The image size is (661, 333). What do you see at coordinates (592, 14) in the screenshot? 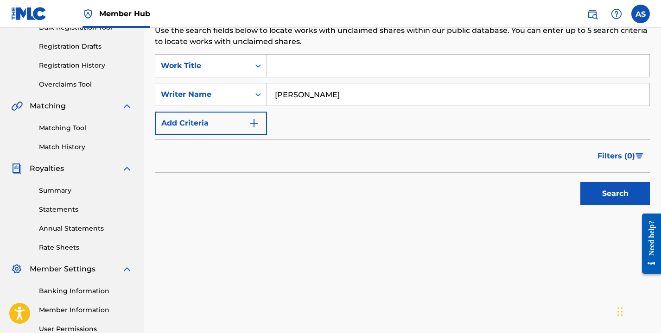
I see `a: Public Search` at bounding box center [592, 14].